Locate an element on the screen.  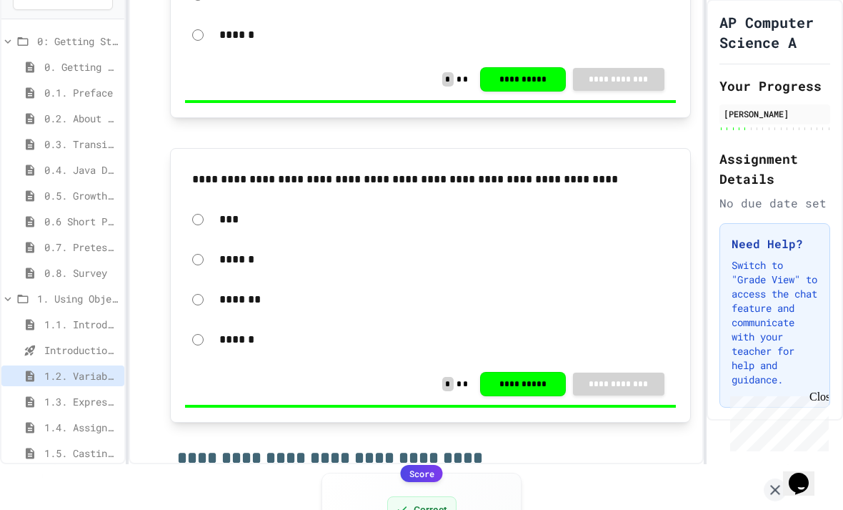
span: 0.4. Java Development Environments is located at coordinates (81, 169).